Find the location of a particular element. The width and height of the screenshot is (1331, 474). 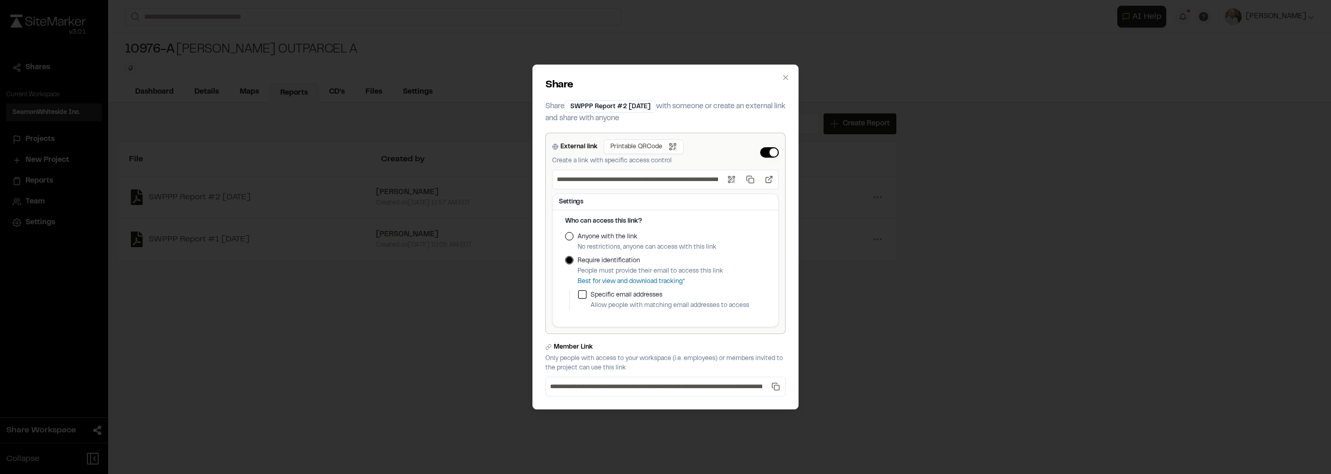

p: Share with someone or create an external link and share with anyone is located at coordinates (666, 112).